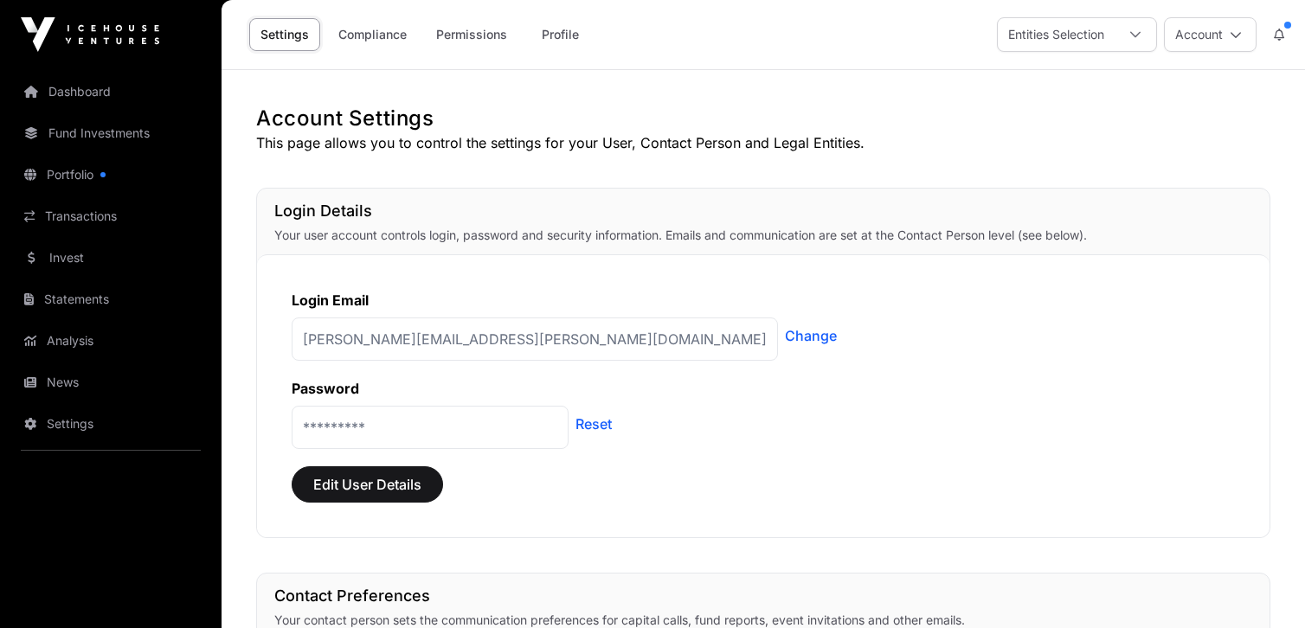 Image resolution: width=1305 pixels, height=628 pixels. Describe the element at coordinates (111, 258) in the screenshot. I see `a: Invest` at that location.